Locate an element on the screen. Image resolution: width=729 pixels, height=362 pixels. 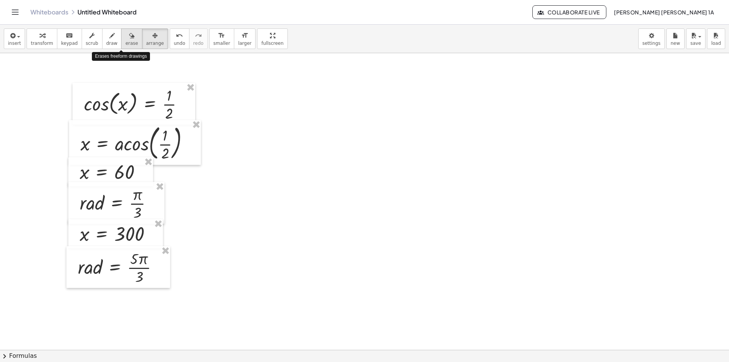
i: keyboard is located at coordinates (69, 36).